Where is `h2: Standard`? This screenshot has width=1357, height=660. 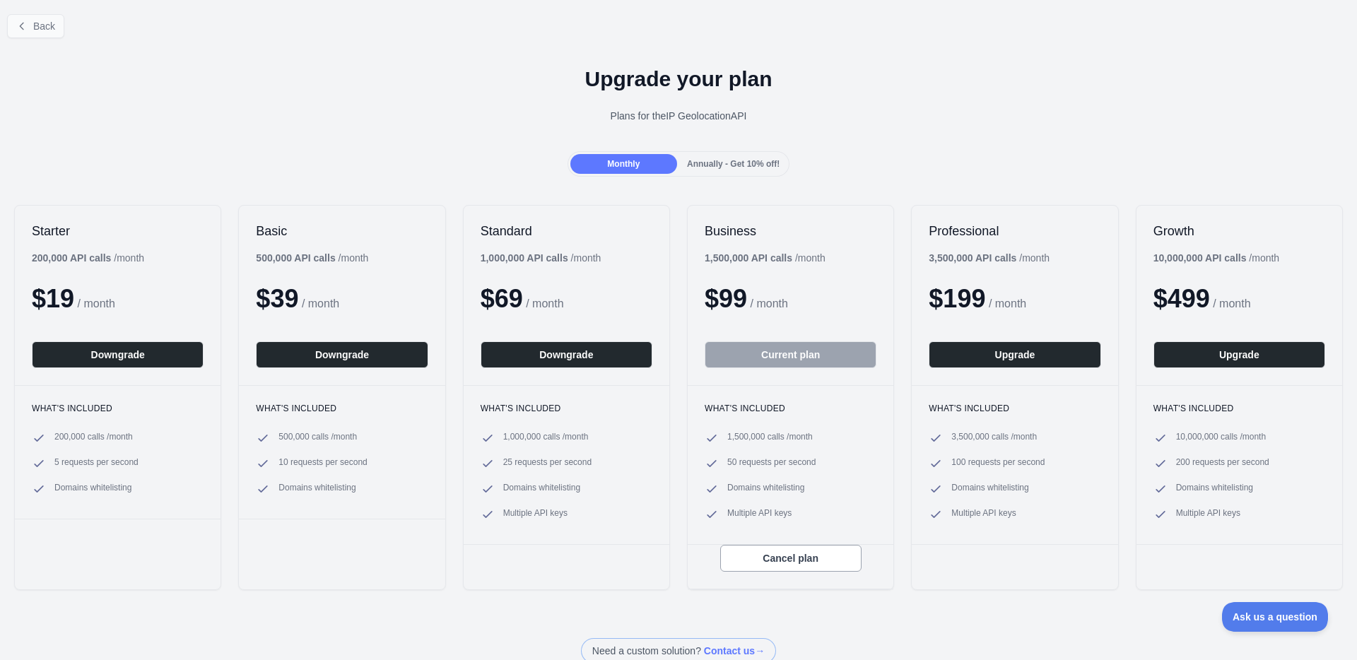
h2: Standard is located at coordinates (566, 231).